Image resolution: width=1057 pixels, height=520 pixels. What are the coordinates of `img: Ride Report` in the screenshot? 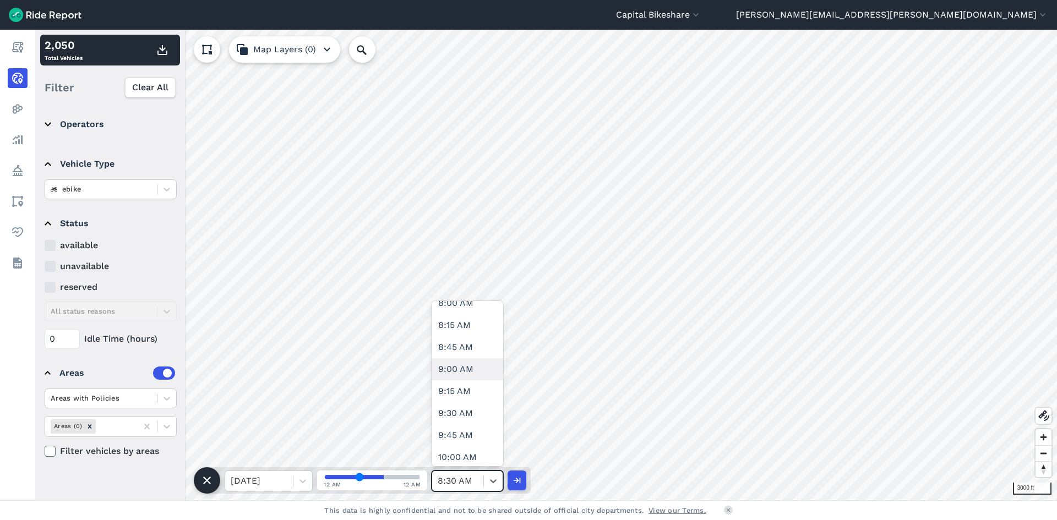 It's located at (45, 15).